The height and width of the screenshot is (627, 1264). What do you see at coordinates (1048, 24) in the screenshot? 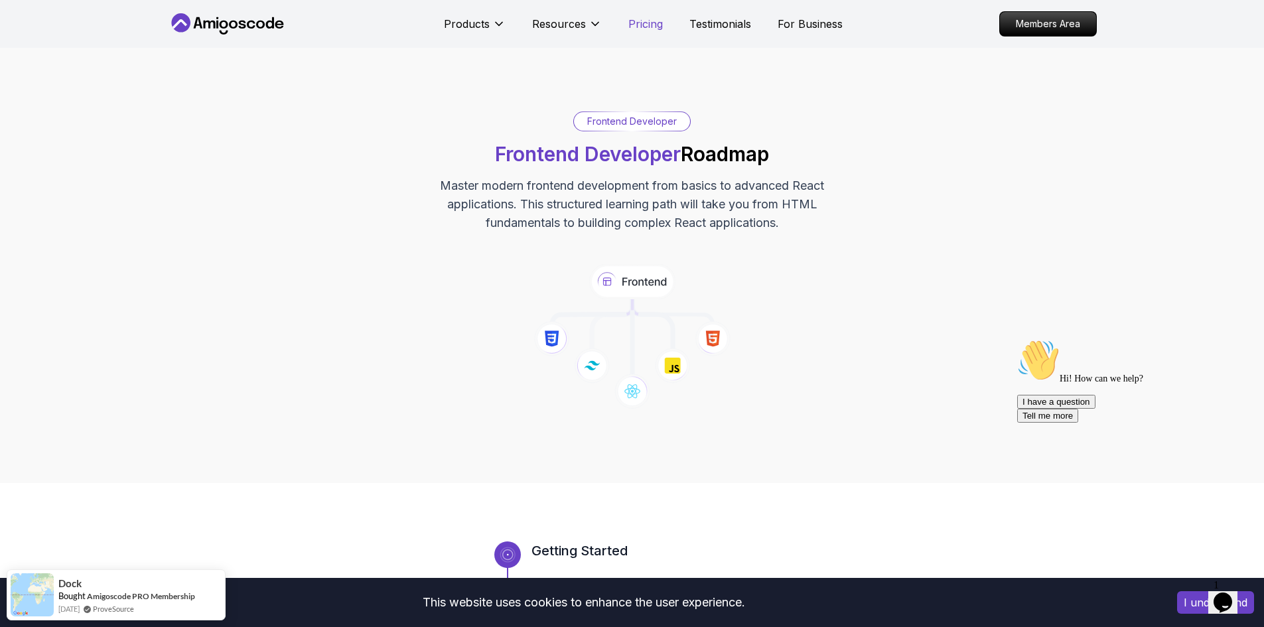
I see `a: Members Area` at bounding box center [1048, 24].